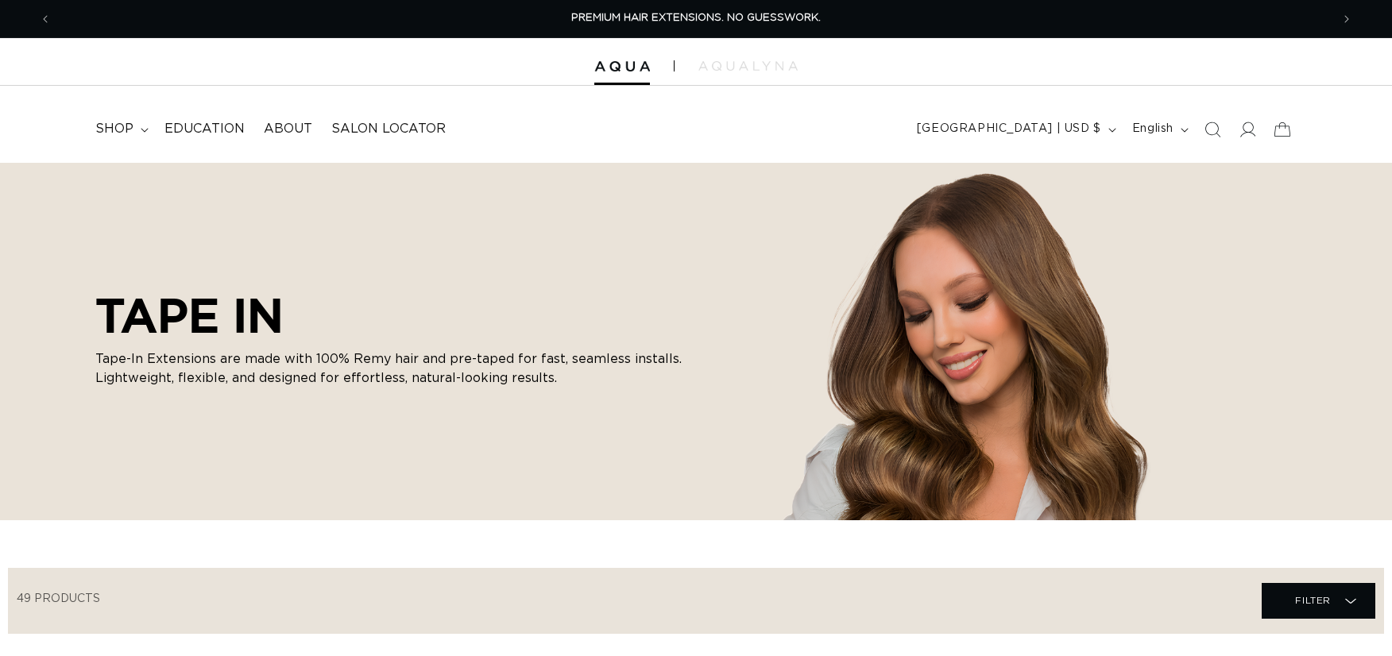  What do you see at coordinates (388, 129) in the screenshot?
I see `span: Salon Locator` at bounding box center [388, 129].